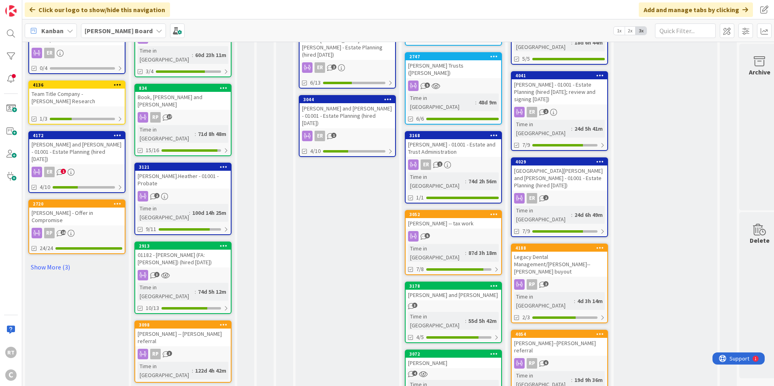 The width and height of the screenshot is (774, 386). Describe the element at coordinates (590, 301) in the screenshot. I see `div: 4d 3h 14m` at that location.